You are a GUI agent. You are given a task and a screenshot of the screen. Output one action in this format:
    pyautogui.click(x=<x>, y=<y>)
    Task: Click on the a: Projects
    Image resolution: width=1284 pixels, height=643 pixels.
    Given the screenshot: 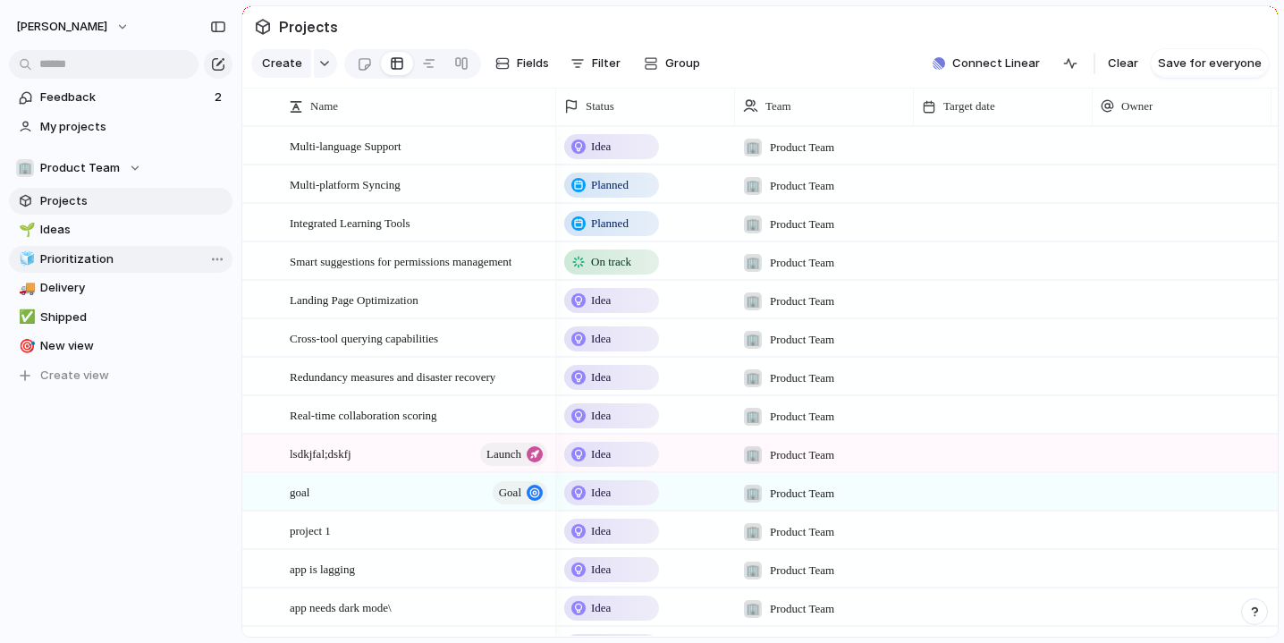 What is the action you would take?
    pyautogui.click(x=121, y=201)
    